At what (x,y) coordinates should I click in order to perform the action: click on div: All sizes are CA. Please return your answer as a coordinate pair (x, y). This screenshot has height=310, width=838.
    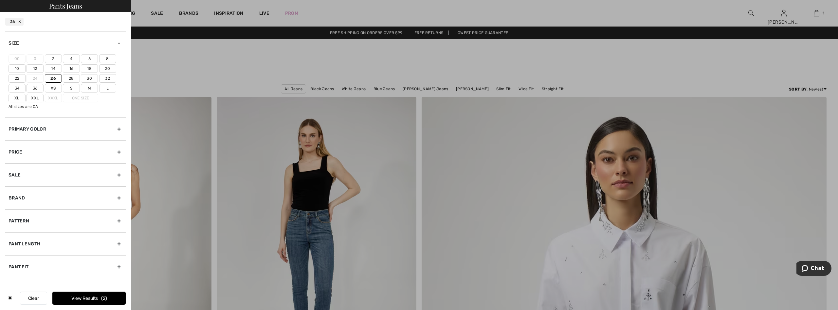
    Looking at the image, I should click on (67, 106).